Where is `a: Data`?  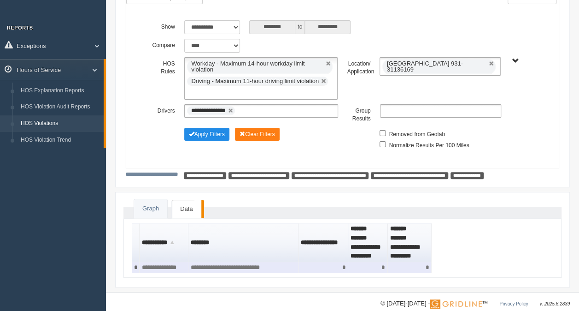
a: Data is located at coordinates (186, 209).